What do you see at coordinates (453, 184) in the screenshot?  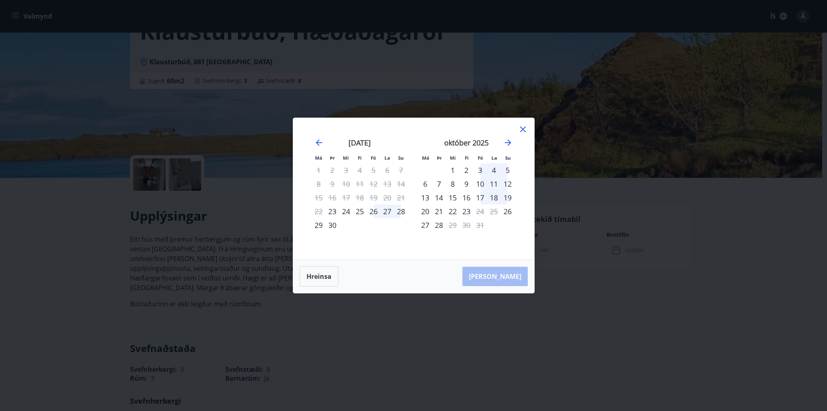 I see `div: 8` at bounding box center [453, 184].